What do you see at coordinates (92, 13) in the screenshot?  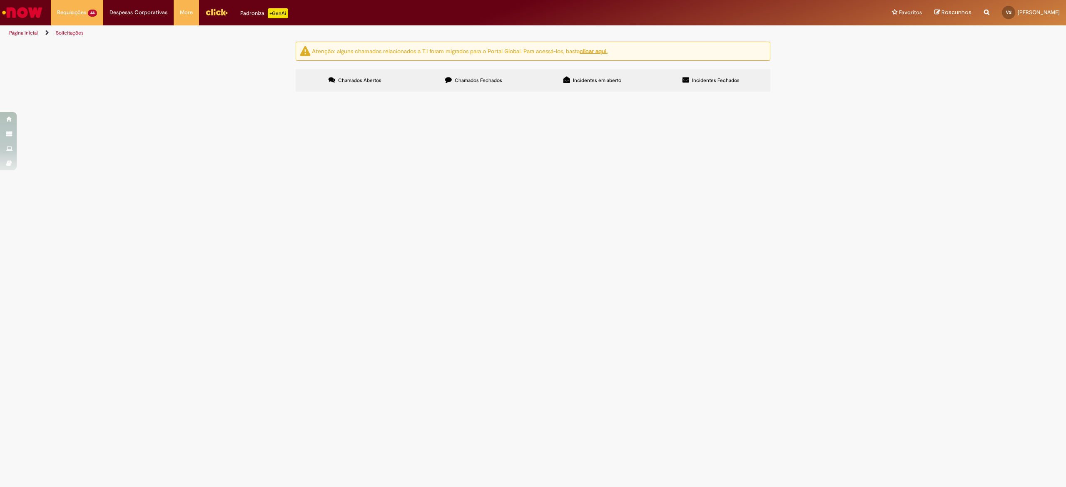 I see `span: 44` at bounding box center [92, 13].